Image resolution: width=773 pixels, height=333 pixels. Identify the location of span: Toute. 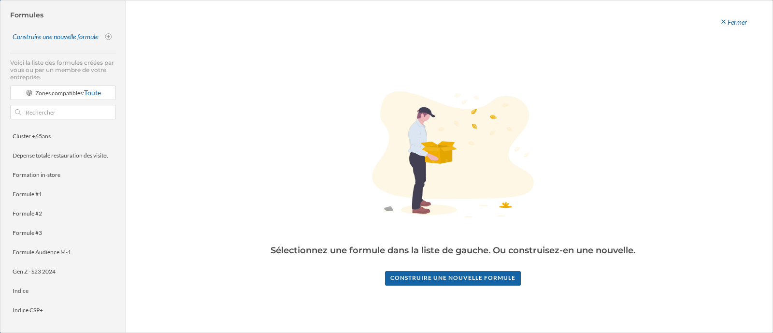
(92, 92).